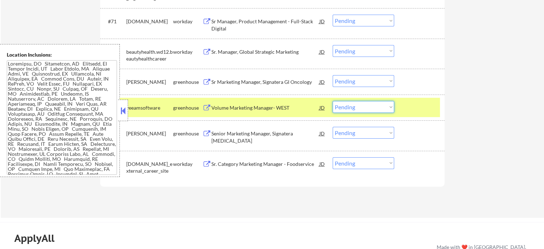  I want to click on div: veeamsoftware, so click(150, 108).